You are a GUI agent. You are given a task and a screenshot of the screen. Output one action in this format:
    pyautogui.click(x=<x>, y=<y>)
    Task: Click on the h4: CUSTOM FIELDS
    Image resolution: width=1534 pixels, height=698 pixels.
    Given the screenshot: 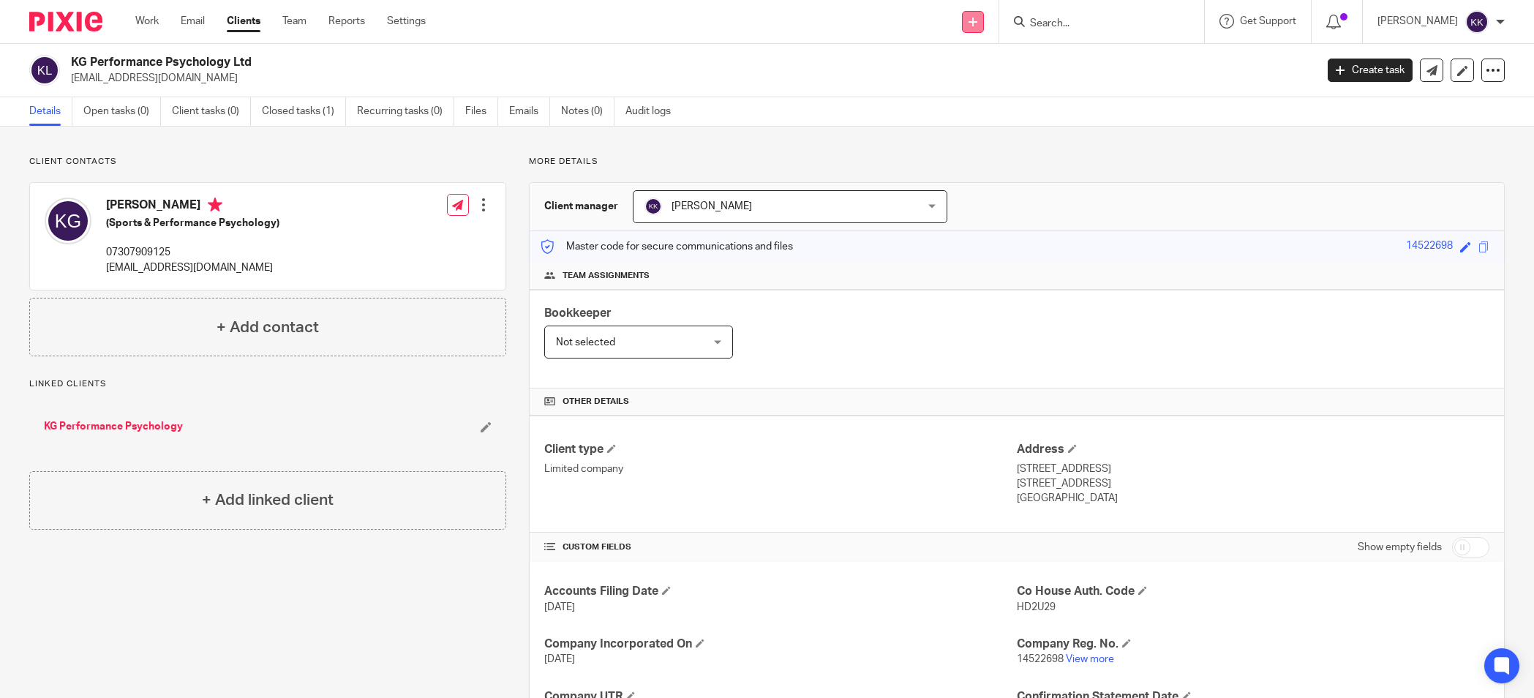 What is the action you would take?
    pyautogui.click(x=781, y=547)
    